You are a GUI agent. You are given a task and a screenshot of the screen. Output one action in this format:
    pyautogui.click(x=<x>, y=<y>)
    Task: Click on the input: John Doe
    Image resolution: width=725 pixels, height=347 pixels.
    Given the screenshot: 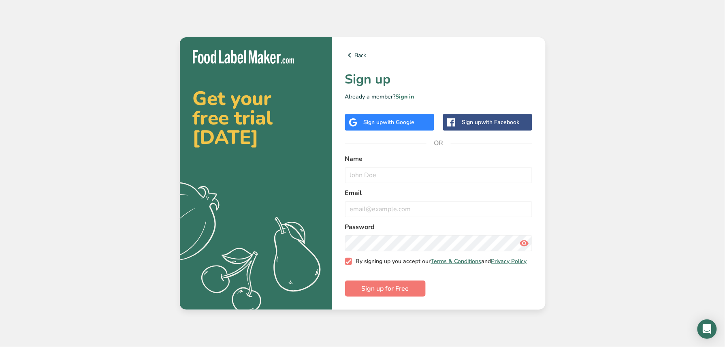 What is the action you would take?
    pyautogui.click(x=439, y=175)
    